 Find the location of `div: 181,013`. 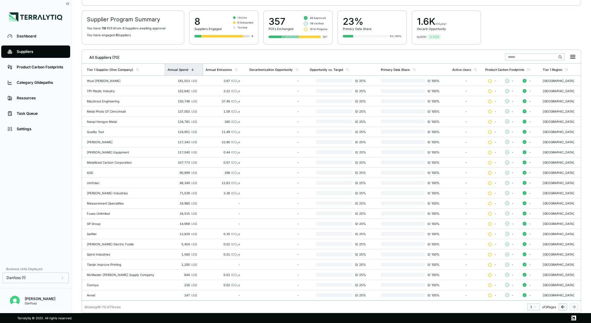

div: 181,013 is located at coordinates (182, 81).